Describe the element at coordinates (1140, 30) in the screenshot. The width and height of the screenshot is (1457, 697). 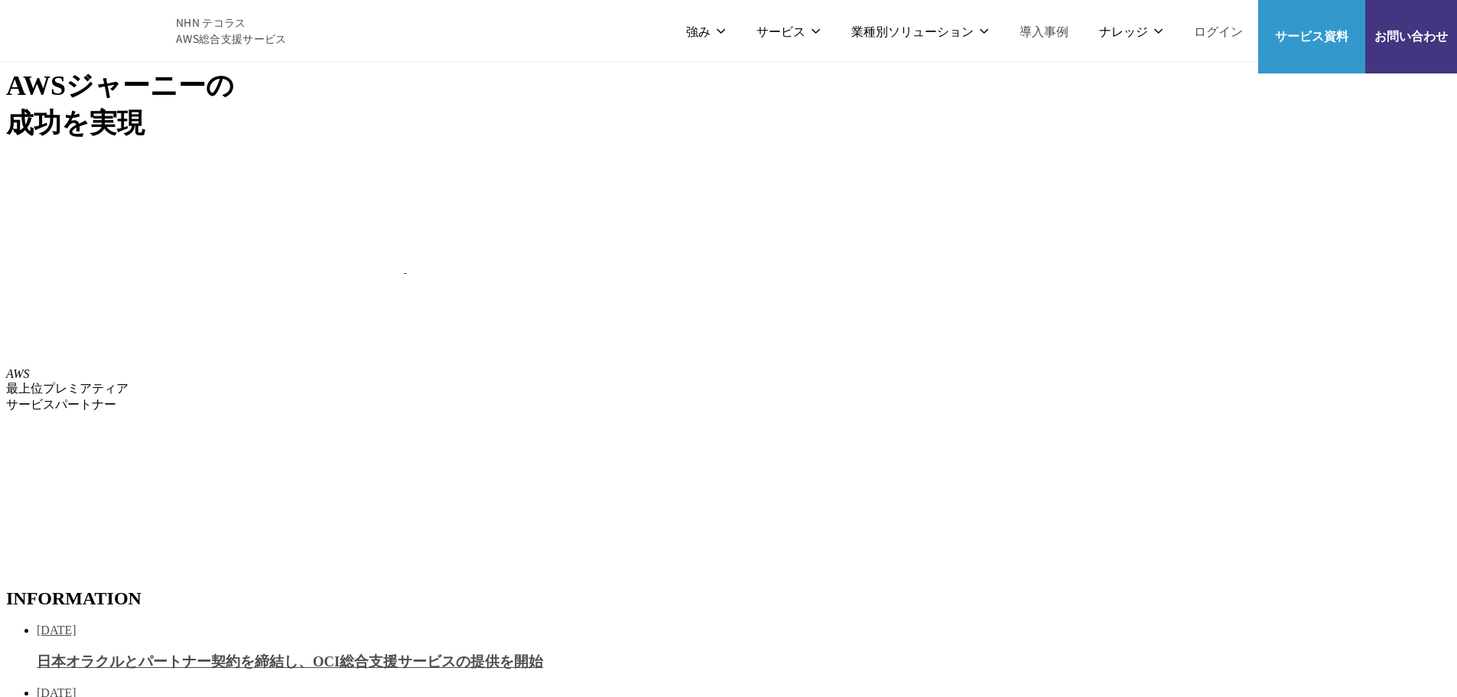
I see `p: ナレッジ` at that location.